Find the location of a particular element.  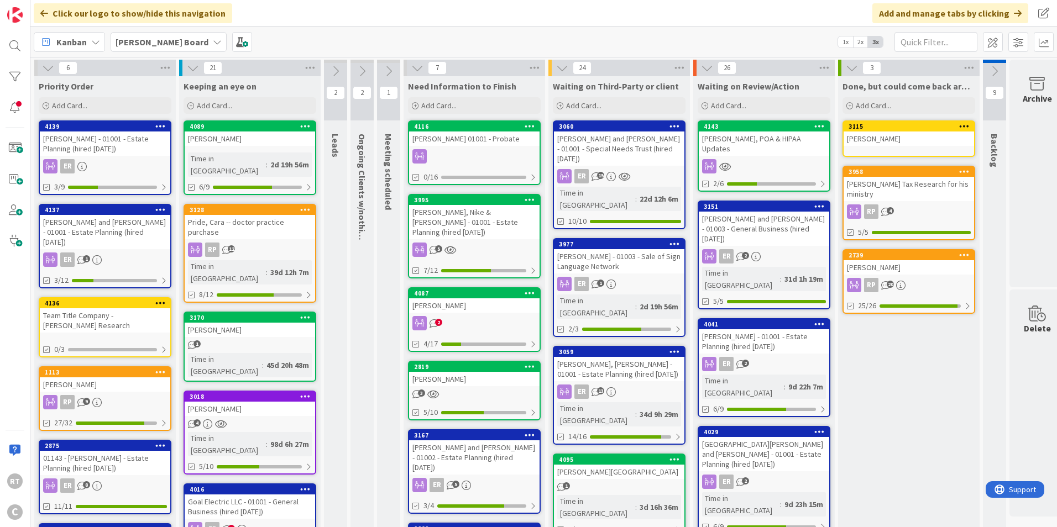

span: 5 is located at coordinates (455, 484).